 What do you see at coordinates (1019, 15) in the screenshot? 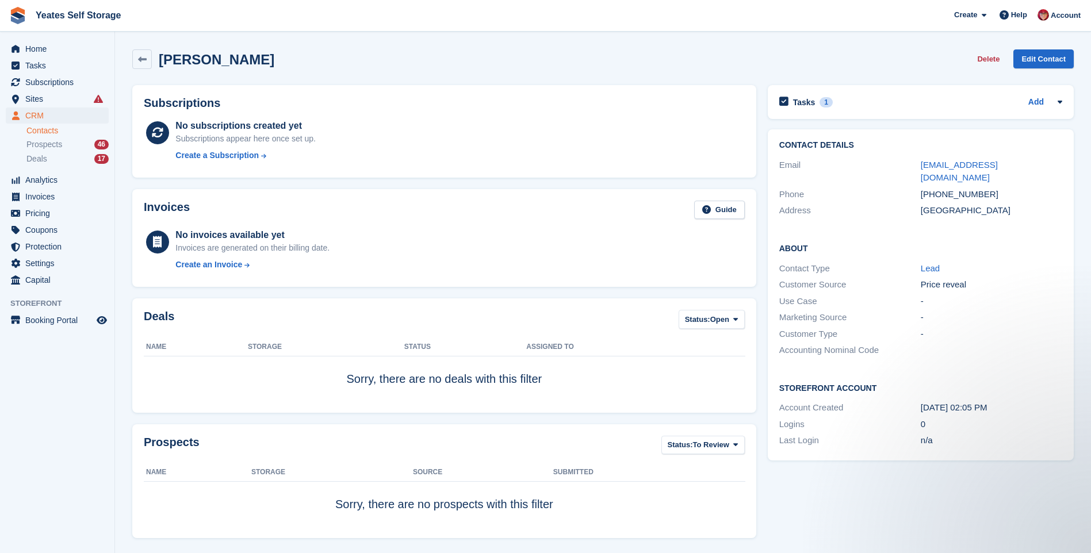
I see `span: Help` at bounding box center [1019, 15].